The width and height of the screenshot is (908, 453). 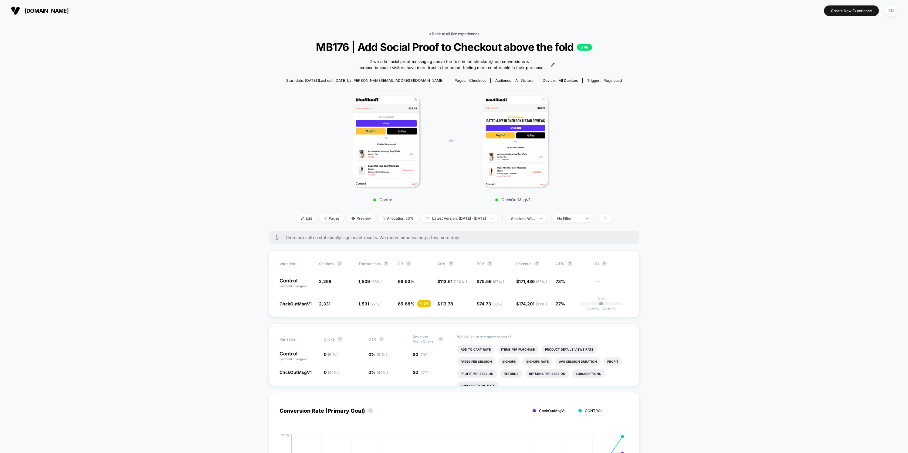 I want to click on span: all devices, so click(x=568, y=80).